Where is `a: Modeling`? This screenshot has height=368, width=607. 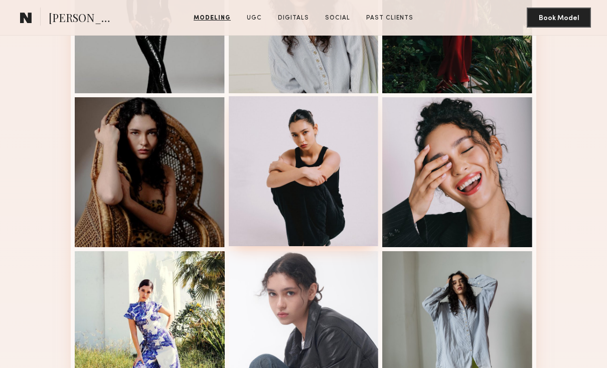 a: Modeling is located at coordinates (212, 18).